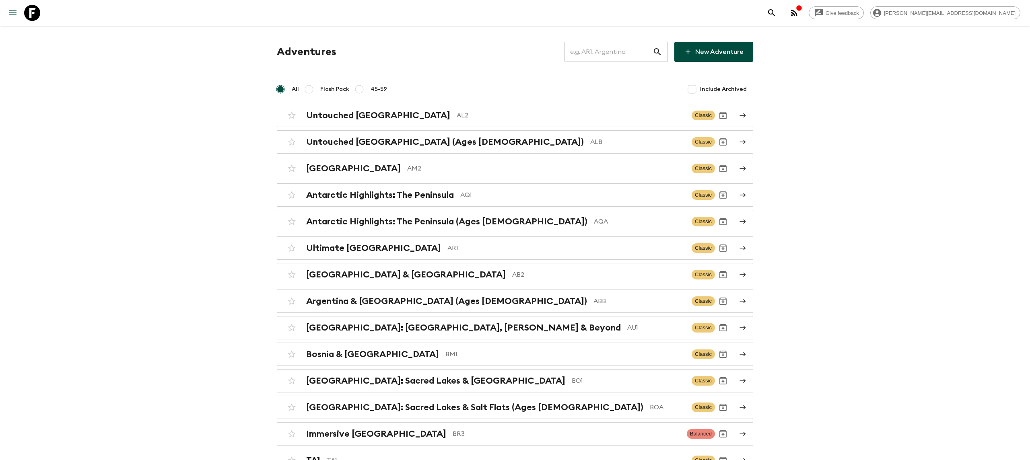  Describe the element at coordinates (723, 89) in the screenshot. I see `span: Include Archived` at that location.